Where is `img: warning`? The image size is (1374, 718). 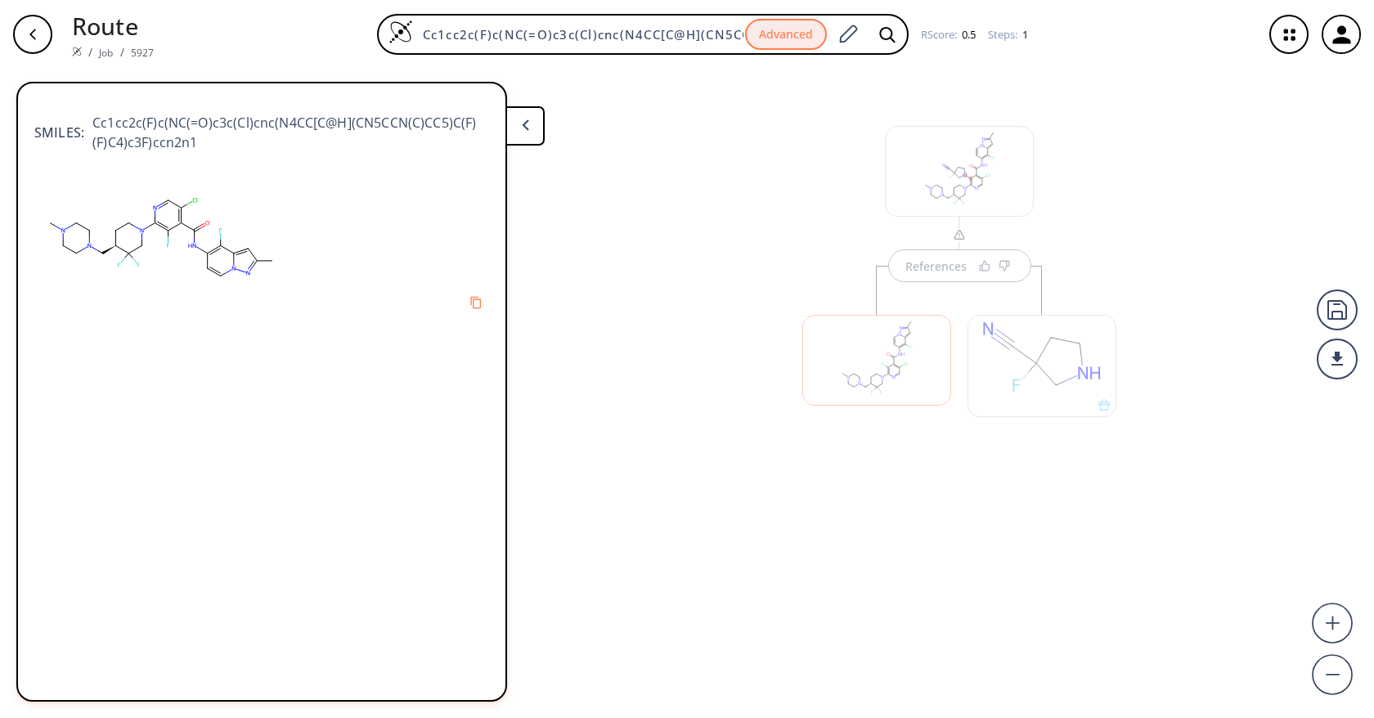 img: warning is located at coordinates (960, 235).